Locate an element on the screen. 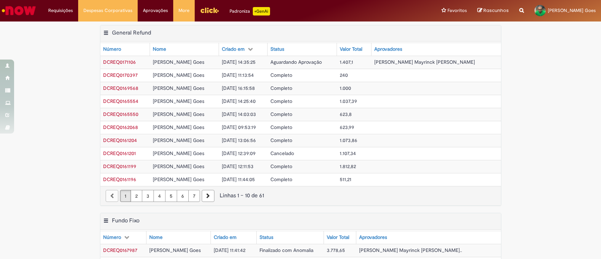 The image size is (601, 259). a: Página 6 is located at coordinates (183, 196).